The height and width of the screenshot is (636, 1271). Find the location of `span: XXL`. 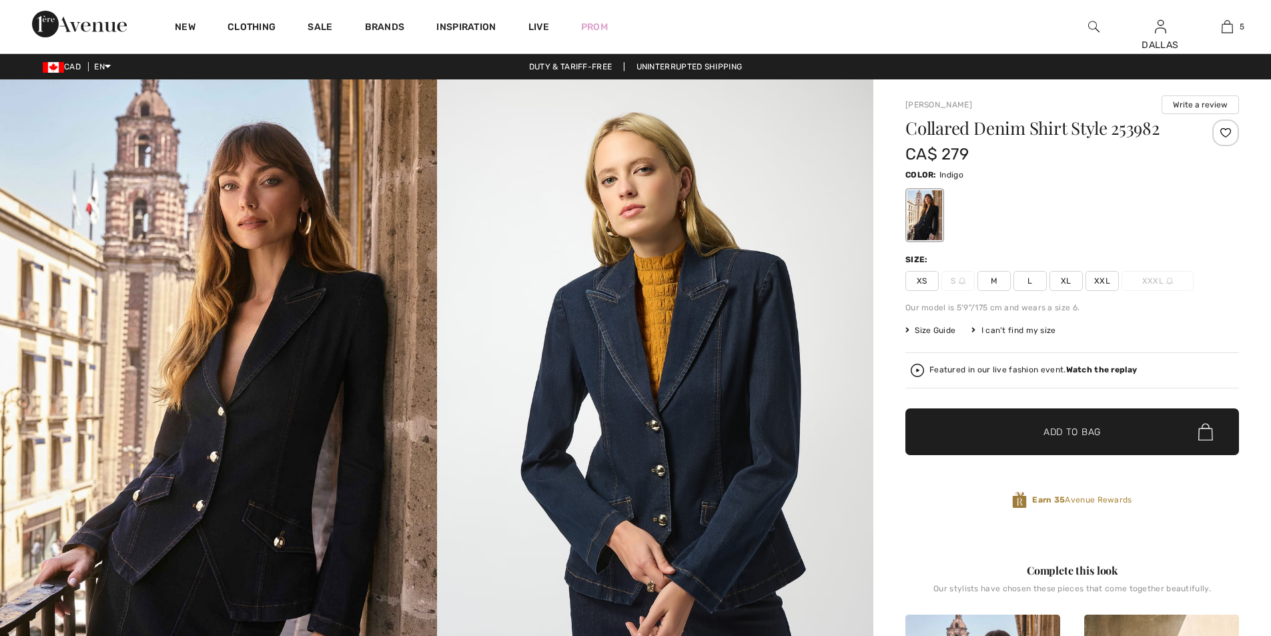

span: XXL is located at coordinates (1103, 281).